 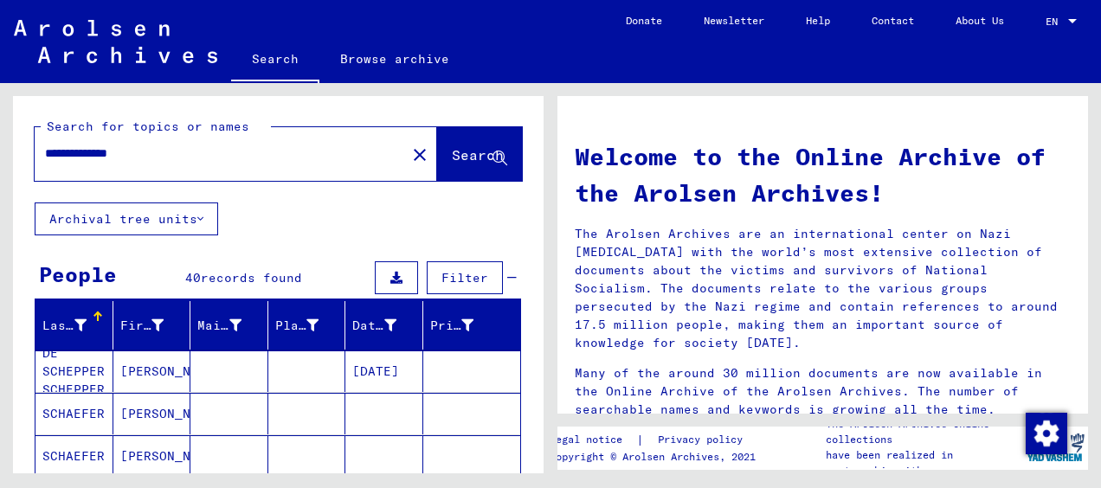 I want to click on img: Arolsen_neg.svg, so click(x=115, y=42).